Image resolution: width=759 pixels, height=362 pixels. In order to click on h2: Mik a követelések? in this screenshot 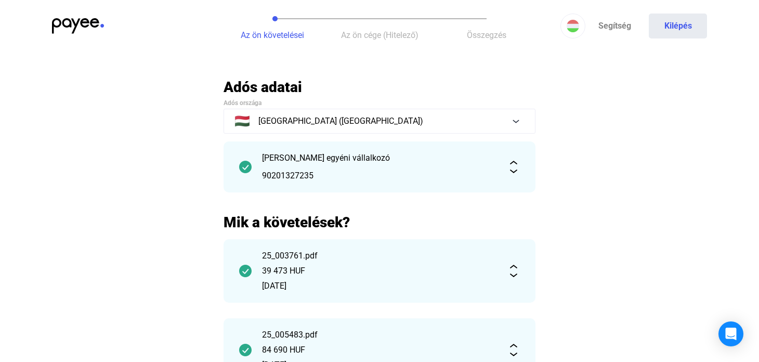, I will do `click(380, 222)`.